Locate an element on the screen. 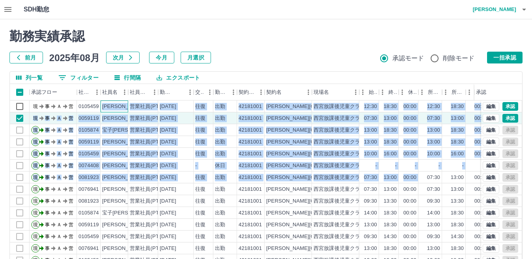 The image size is (532, 259). div: 14:00 is located at coordinates (433, 213).